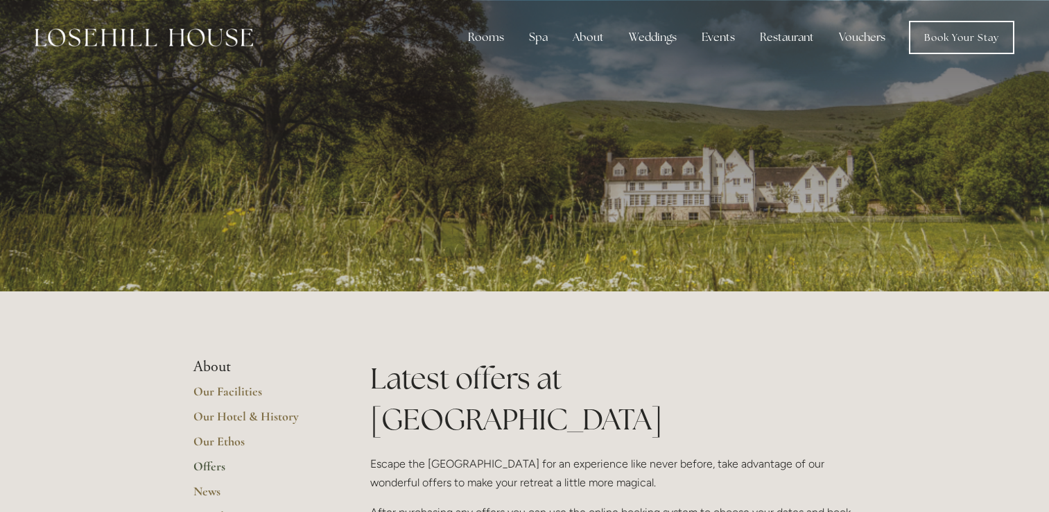 The image size is (1049, 512). What do you see at coordinates (538, 37) in the screenshot?
I see `div: Spa` at bounding box center [538, 37].